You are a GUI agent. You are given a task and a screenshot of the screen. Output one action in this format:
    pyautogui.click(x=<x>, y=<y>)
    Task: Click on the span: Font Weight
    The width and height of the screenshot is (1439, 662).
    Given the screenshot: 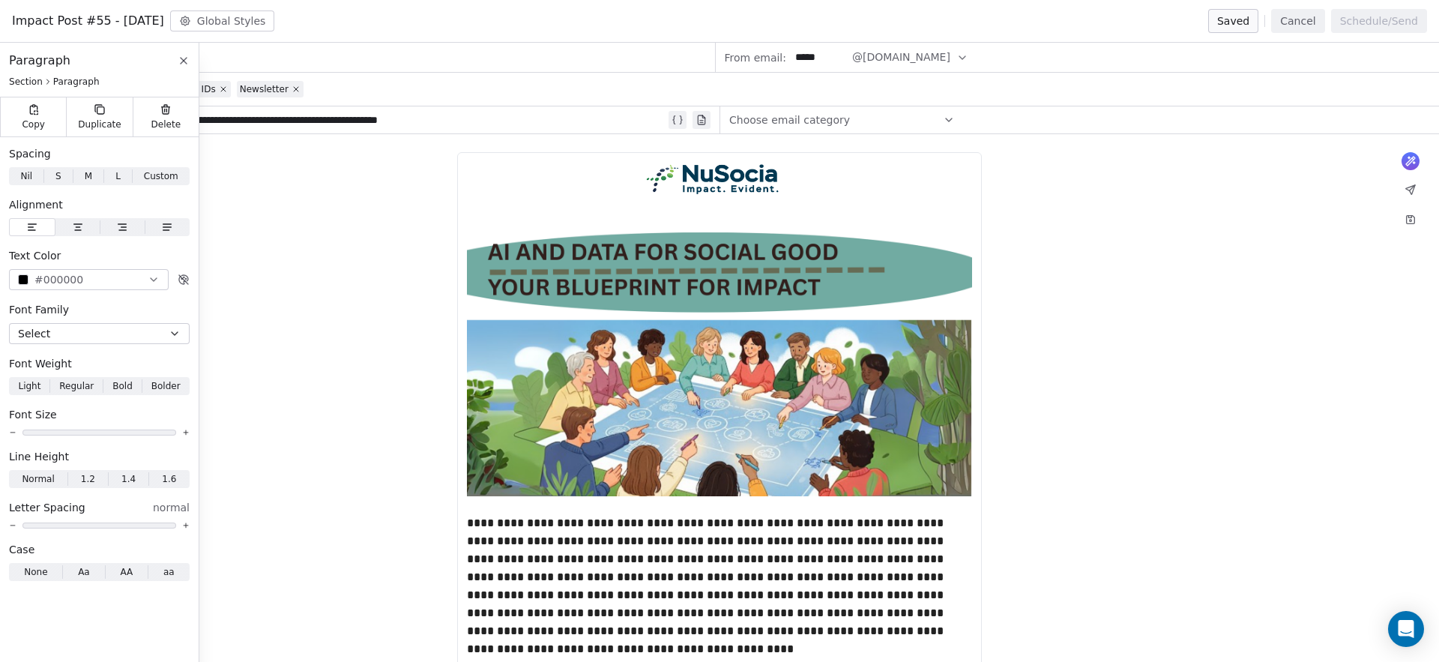 What is the action you would take?
    pyautogui.click(x=40, y=364)
    